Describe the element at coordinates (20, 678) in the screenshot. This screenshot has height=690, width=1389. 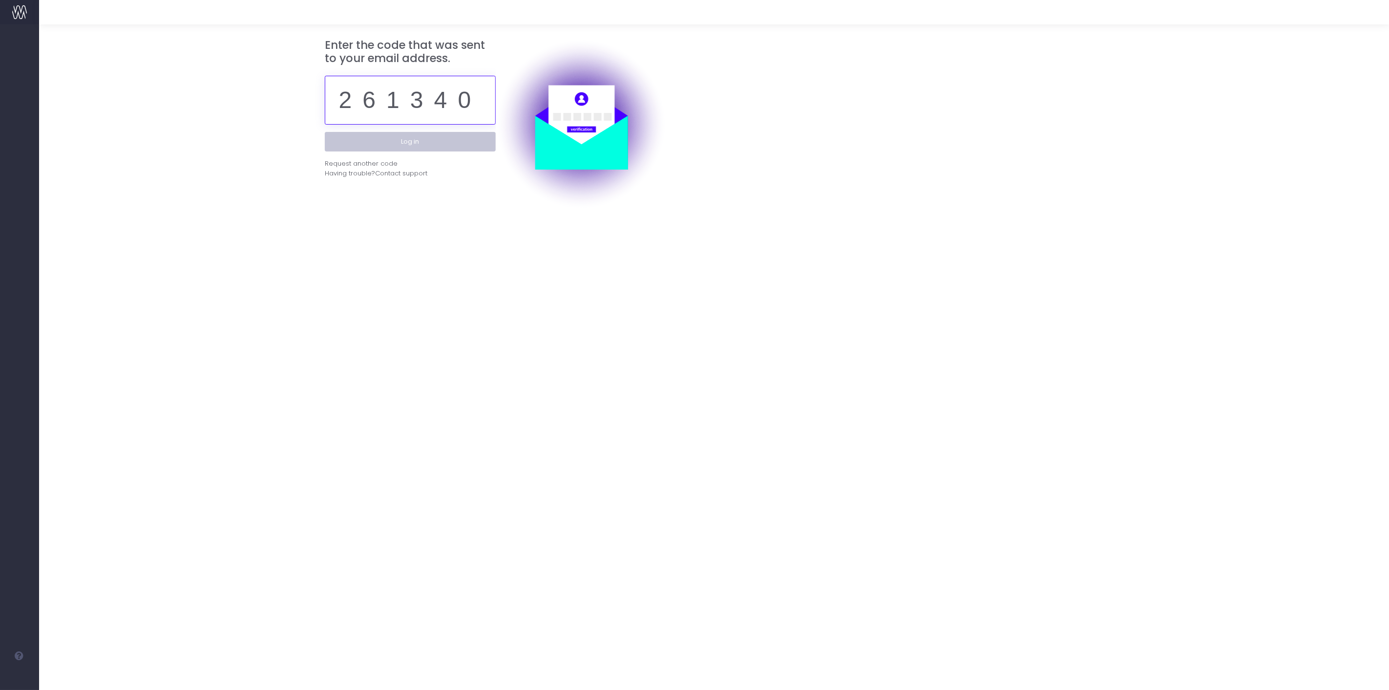
I see `img: images/default_profile_image.png` at that location.